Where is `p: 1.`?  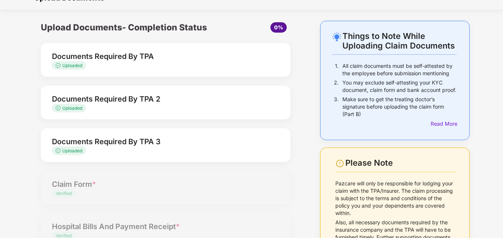
p: 1. is located at coordinates (337, 70).